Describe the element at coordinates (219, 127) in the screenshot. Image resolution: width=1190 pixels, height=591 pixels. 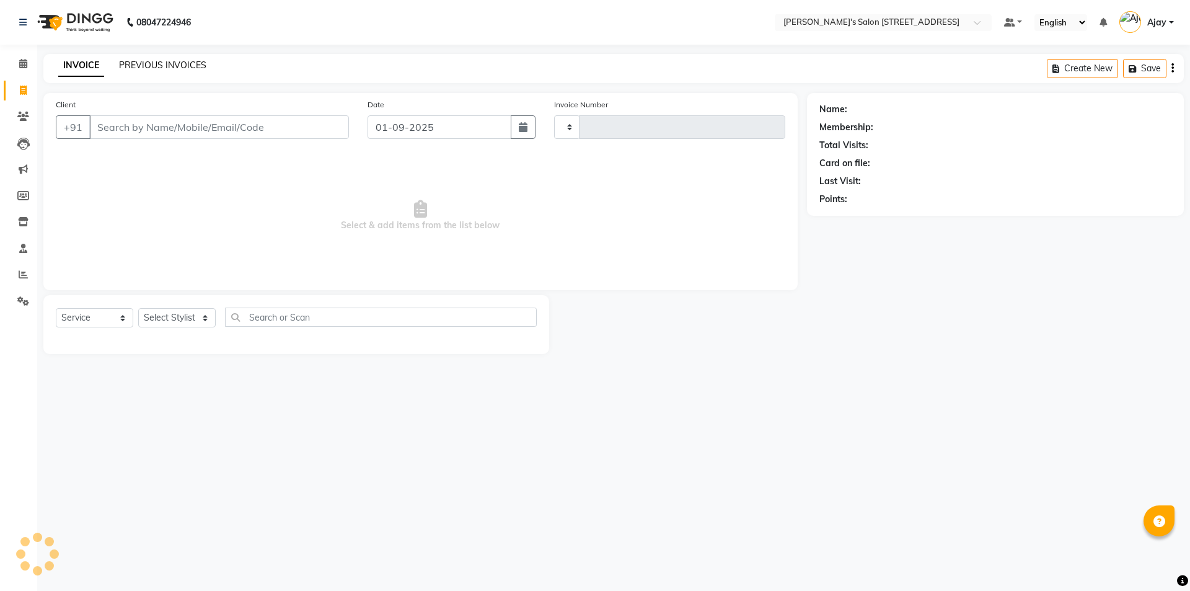
I see `input: Search by Name/Mobile/Email/Code` at that location.